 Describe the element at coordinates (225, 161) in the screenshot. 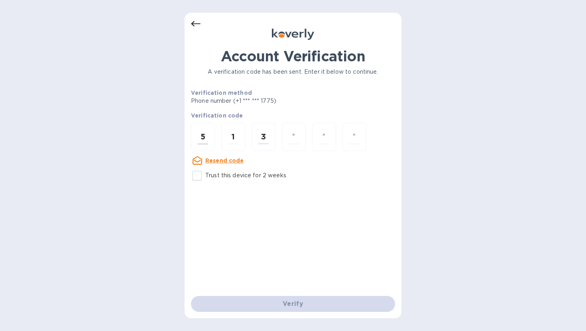

I see `u: Resend code` at that location.